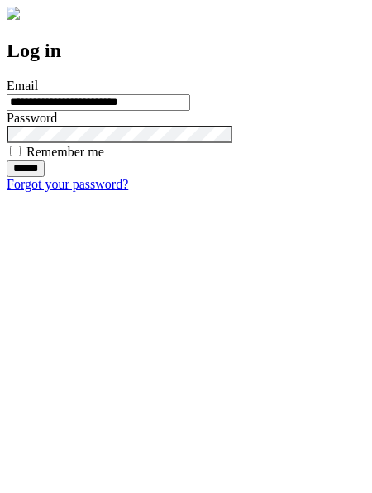 Image resolution: width=372 pixels, height=493 pixels. I want to click on label: Password, so click(31, 117).